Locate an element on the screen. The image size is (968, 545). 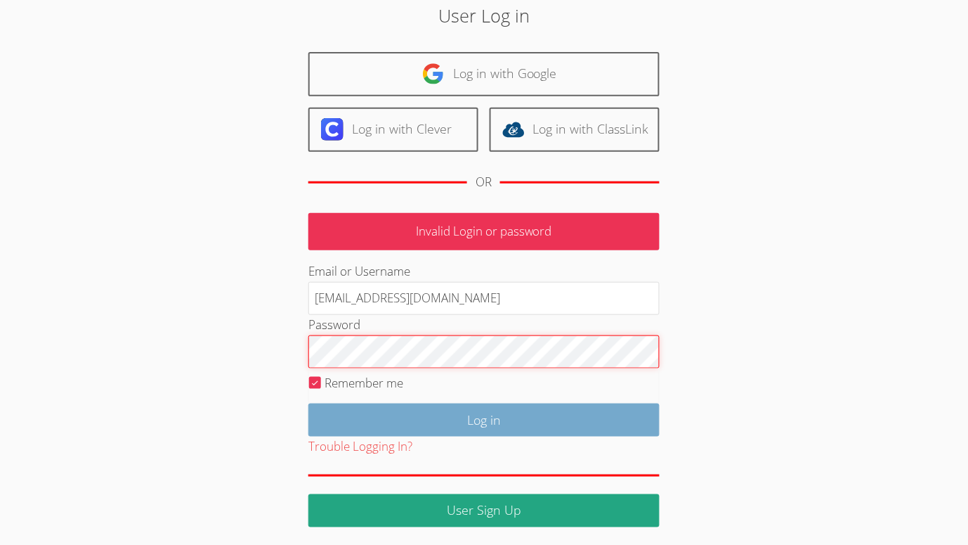
label: Password is located at coordinates (334, 324).